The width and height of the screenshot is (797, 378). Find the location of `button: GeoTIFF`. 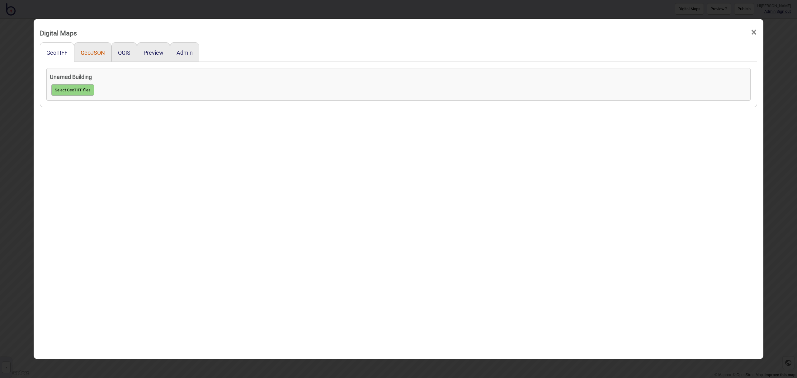

button: GeoTIFF is located at coordinates (57, 53).